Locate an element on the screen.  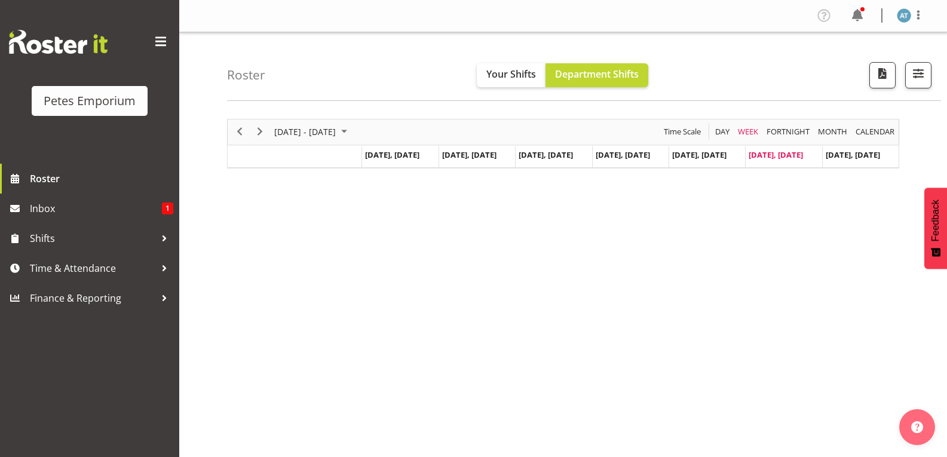
img: Rosterit website logo is located at coordinates (58, 42).